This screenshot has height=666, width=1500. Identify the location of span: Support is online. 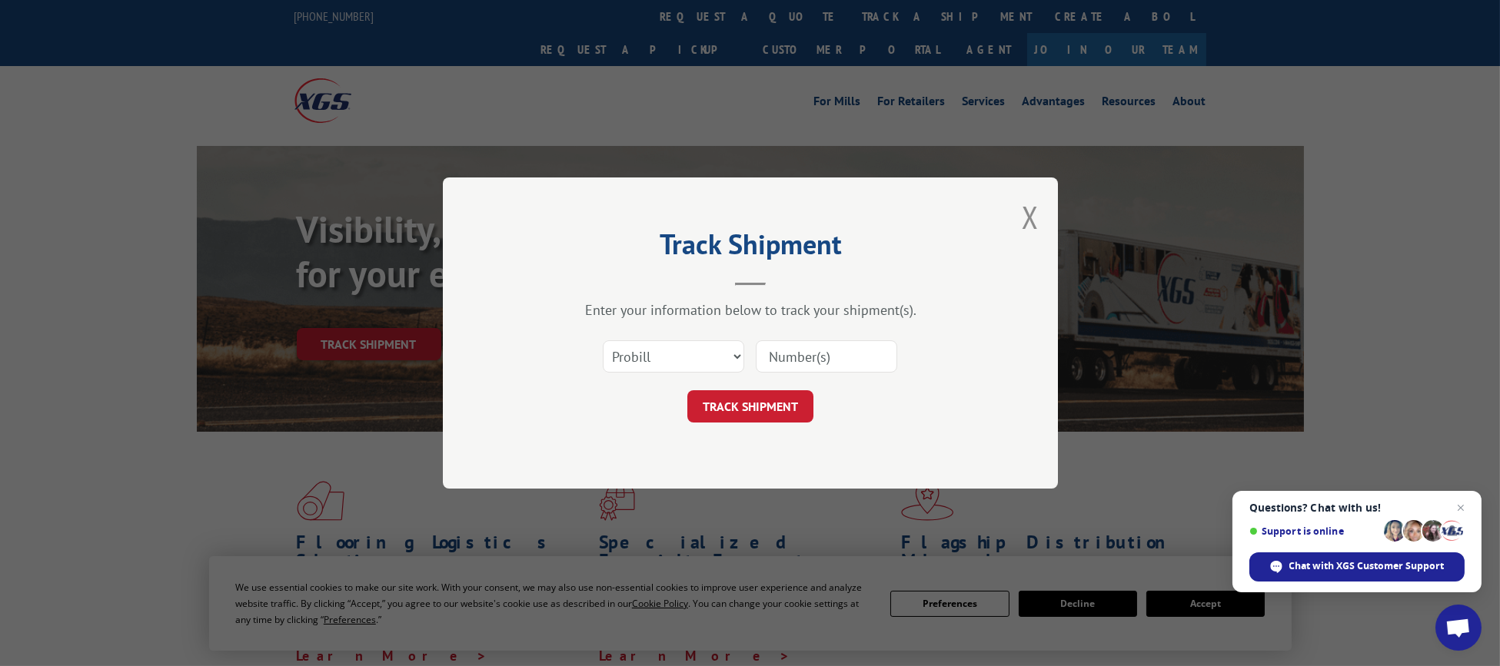
(1314, 531).